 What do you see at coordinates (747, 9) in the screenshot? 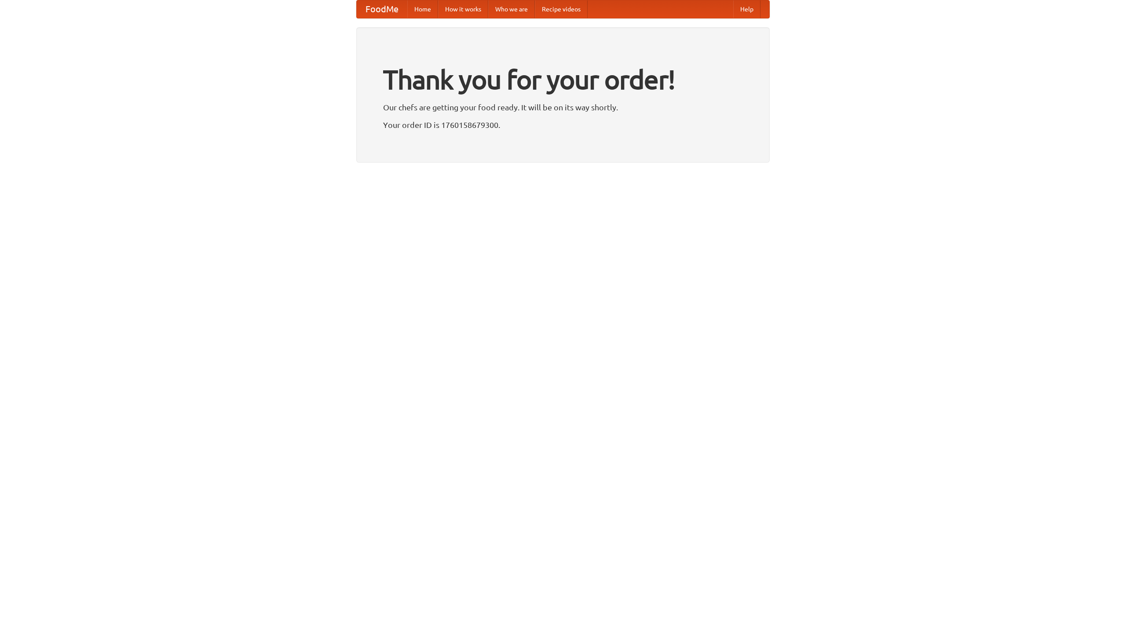
I see `a: Help` at bounding box center [747, 9].